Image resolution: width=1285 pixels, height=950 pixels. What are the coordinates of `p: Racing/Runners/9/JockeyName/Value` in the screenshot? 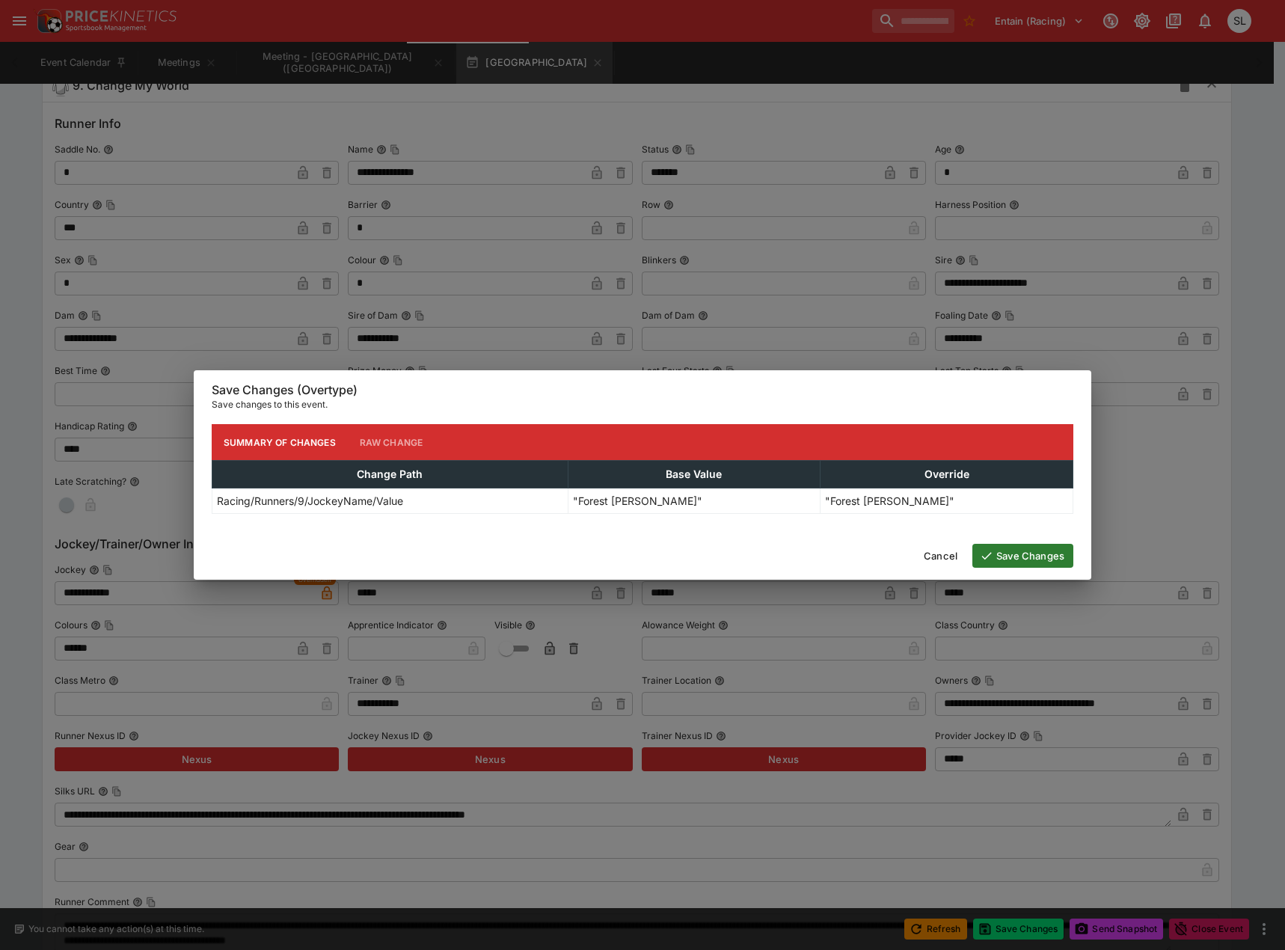 It's located at (310, 500).